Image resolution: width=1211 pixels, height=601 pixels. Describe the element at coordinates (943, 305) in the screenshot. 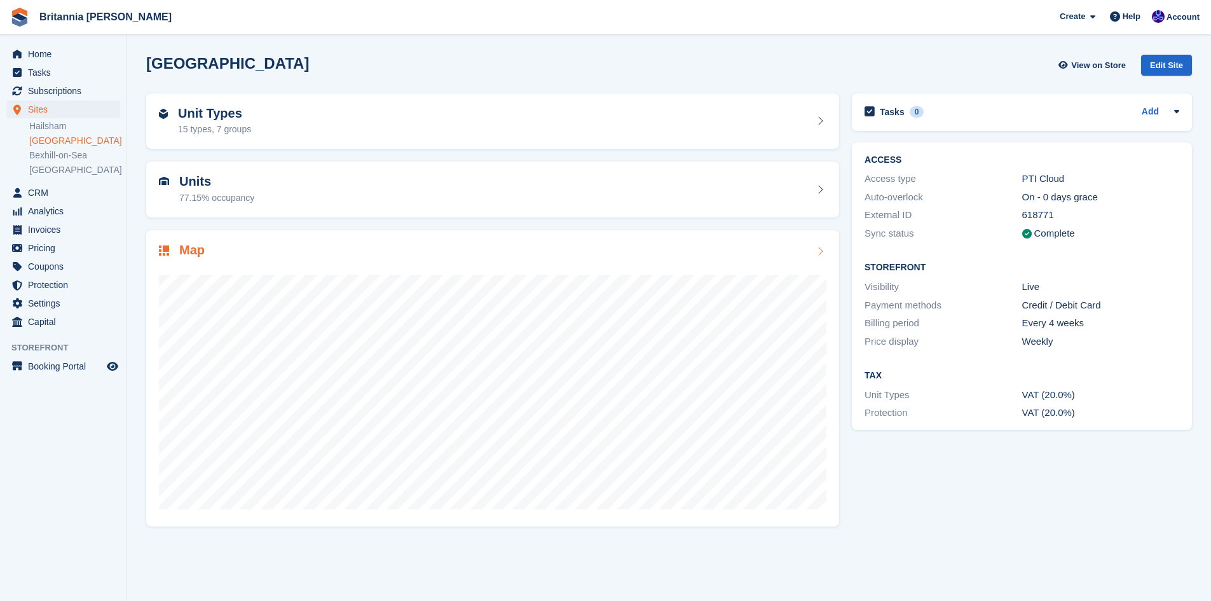

I see `div: Payment methods` at that location.